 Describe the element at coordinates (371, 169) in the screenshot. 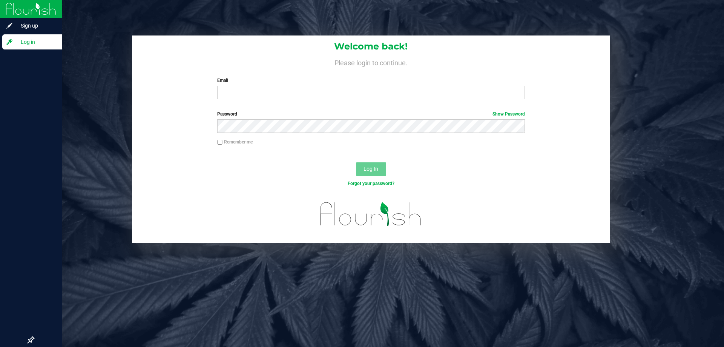

I see `button: Log In` at that location.